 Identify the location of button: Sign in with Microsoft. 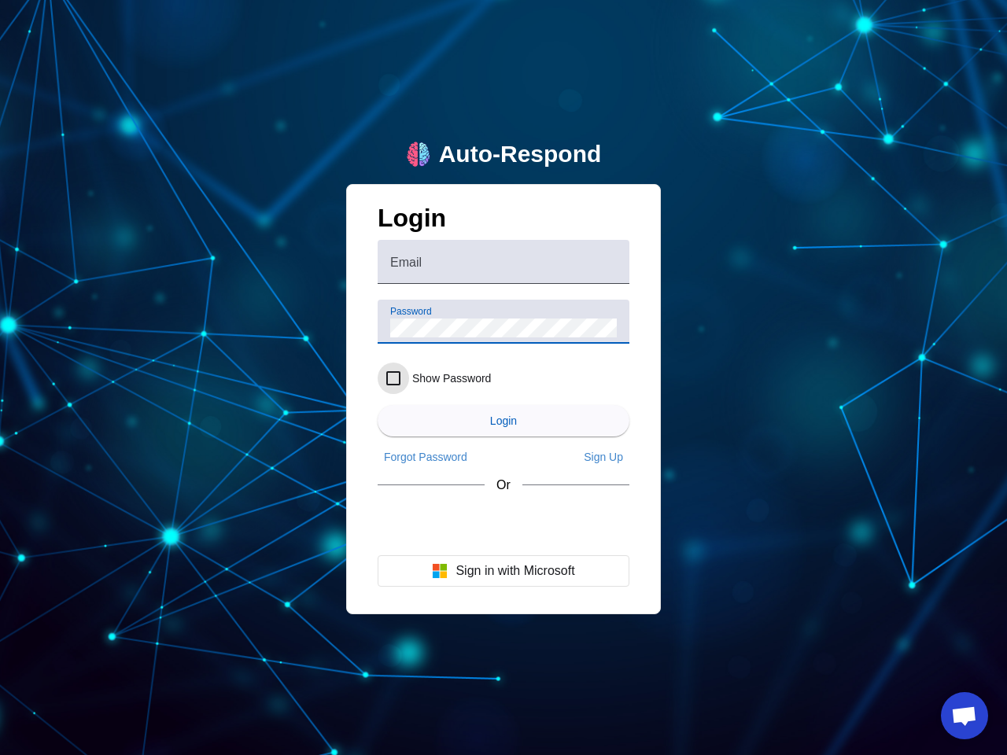
(503, 571).